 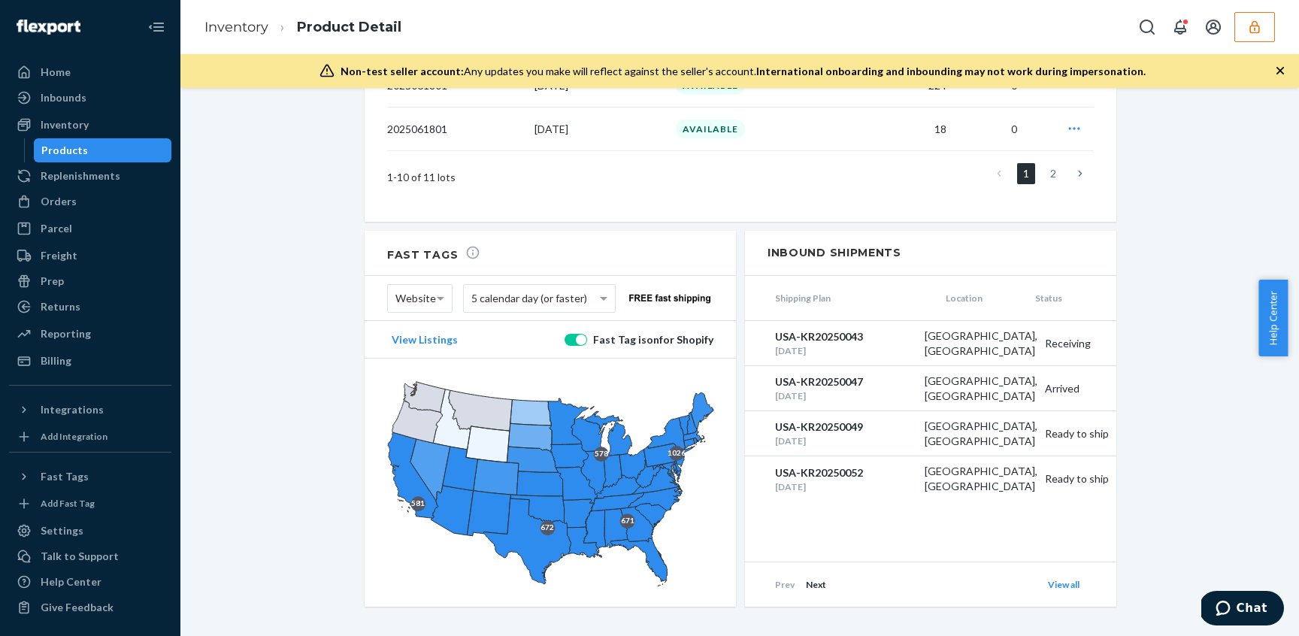 I want to click on div: Help Center, so click(x=71, y=582).